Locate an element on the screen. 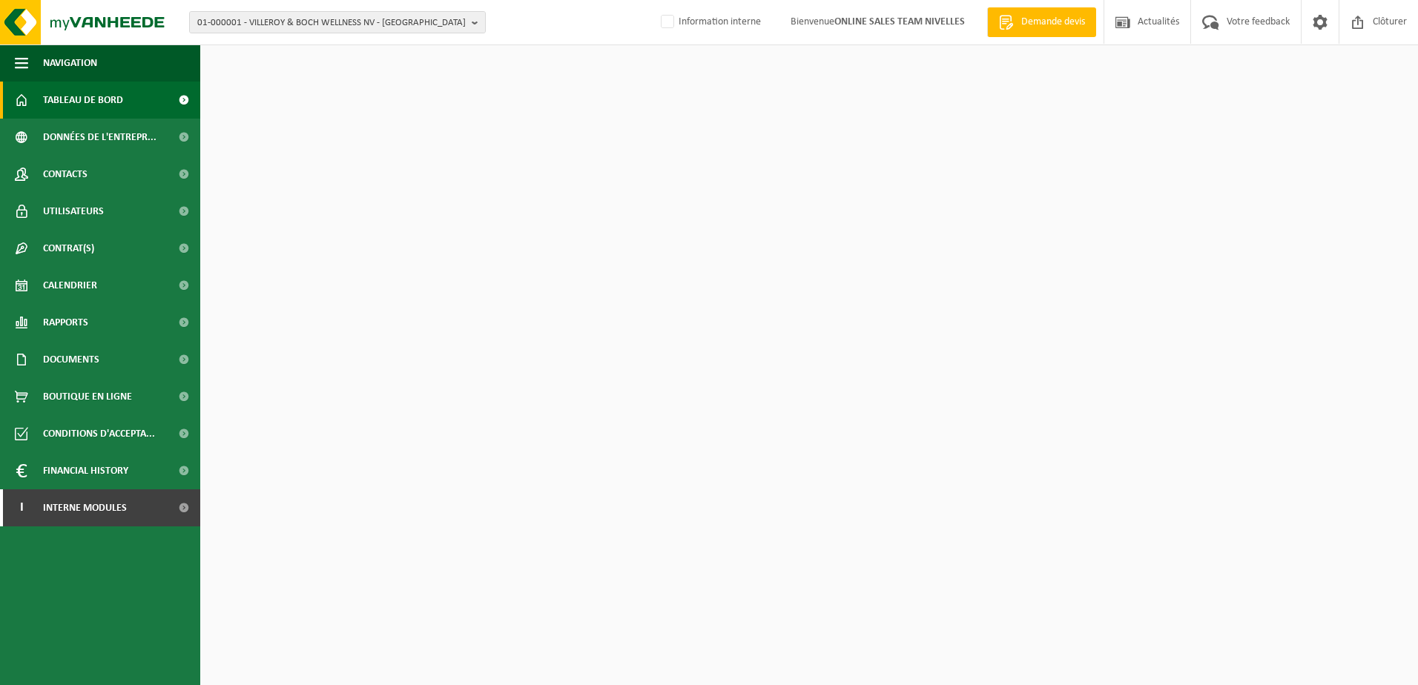  span: Financial History is located at coordinates (85, 471).